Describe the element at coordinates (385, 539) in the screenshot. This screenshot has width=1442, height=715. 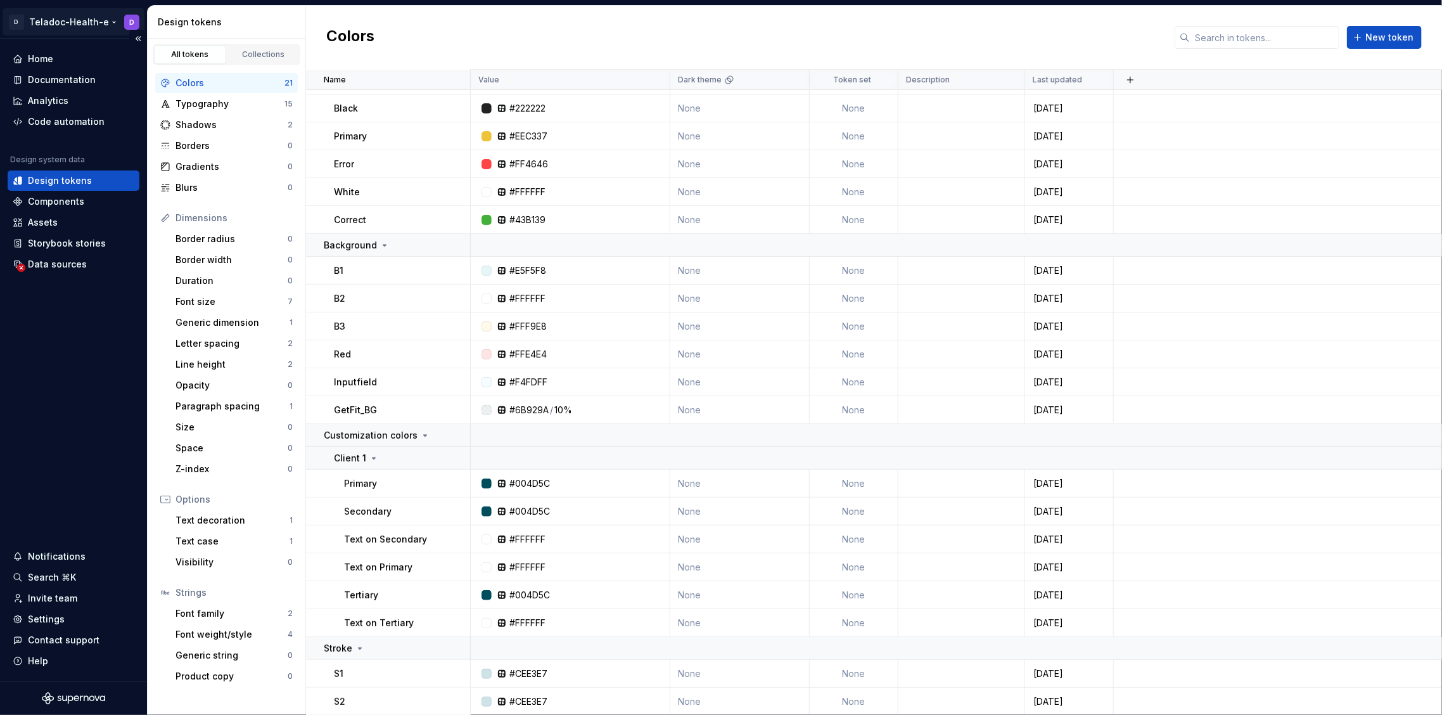
I see `p: Text on Secondary` at that location.